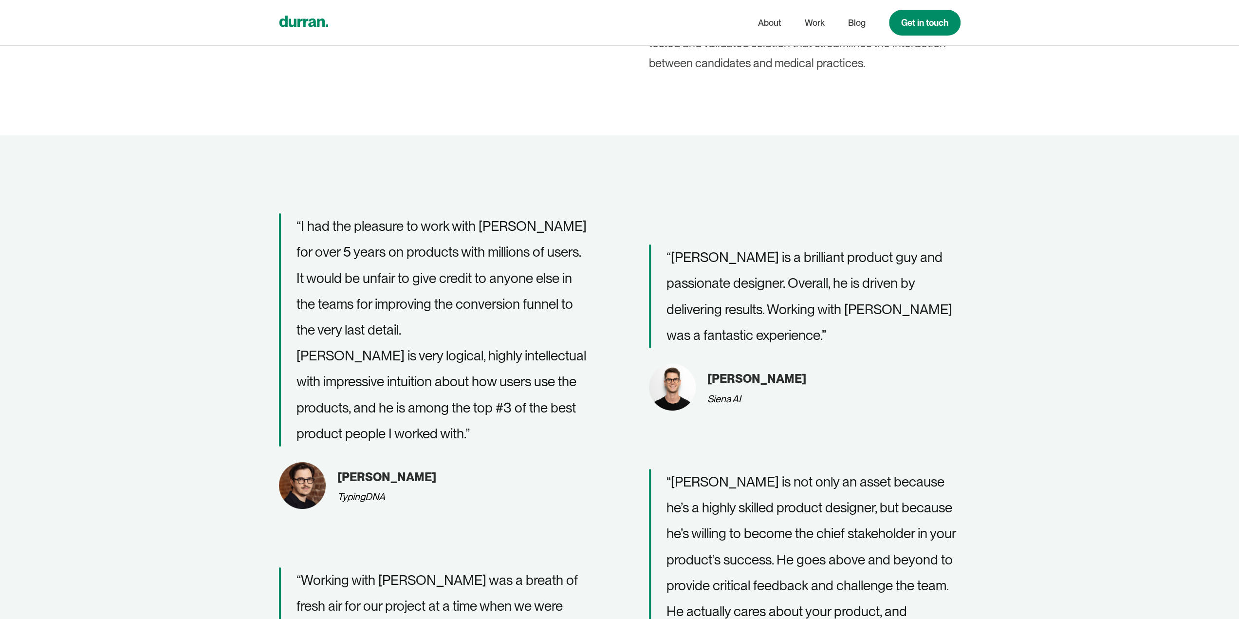 The image size is (1239, 619). Describe the element at coordinates (361, 497) in the screenshot. I see `div: TypingDNA` at that location.